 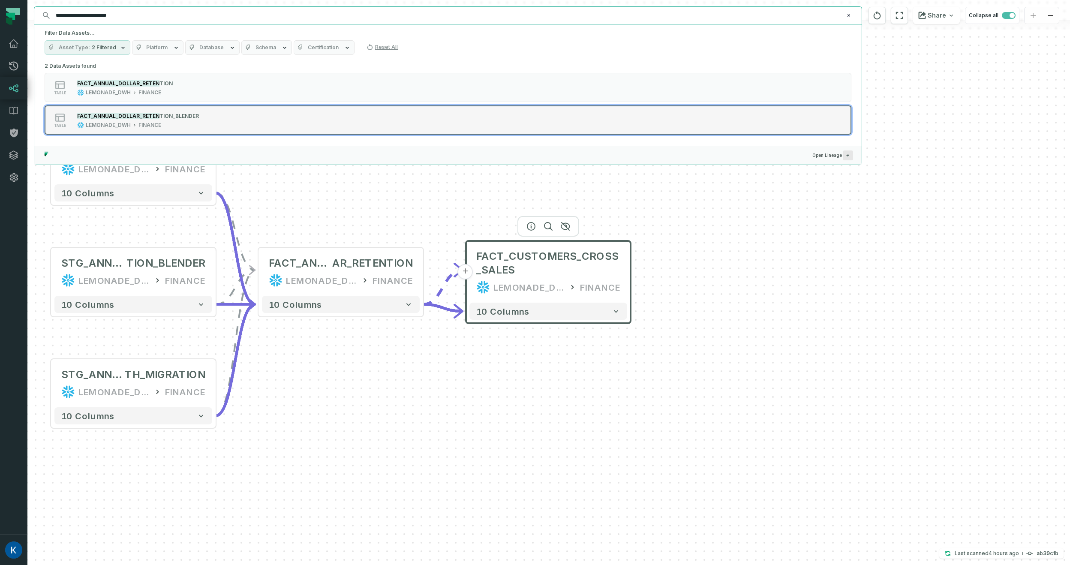 What do you see at coordinates (936, 15) in the screenshot?
I see `button: Share` at bounding box center [936, 15].